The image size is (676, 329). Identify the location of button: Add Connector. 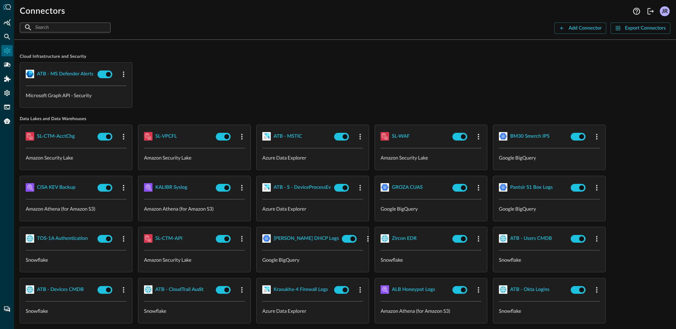
(580, 28).